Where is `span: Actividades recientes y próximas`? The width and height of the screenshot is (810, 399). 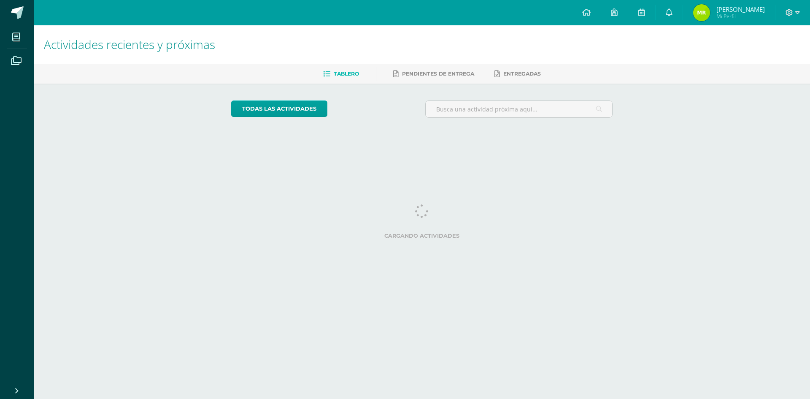
span: Actividades recientes y próximas is located at coordinates (130, 44).